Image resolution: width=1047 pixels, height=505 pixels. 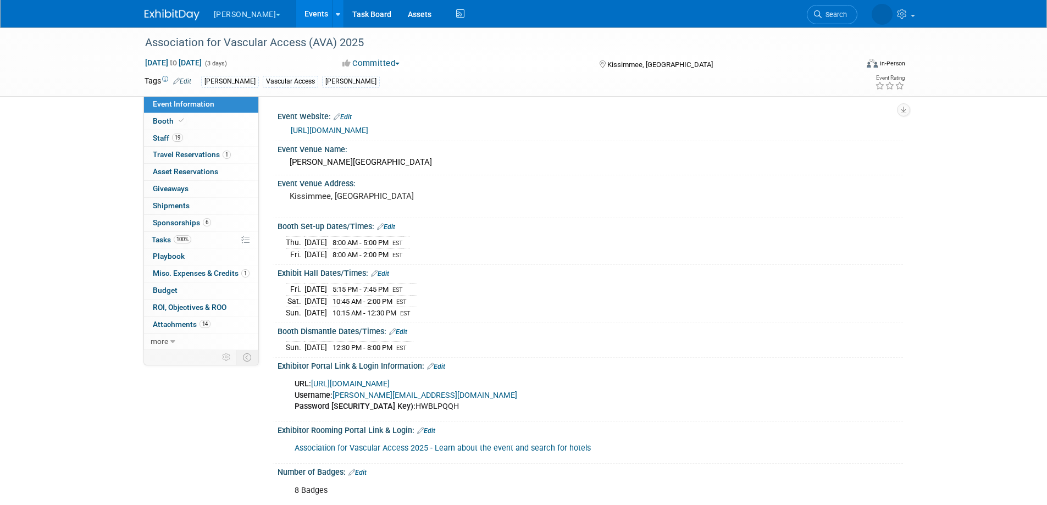 I want to click on span: 10:45 AM - 2:00 PM, so click(x=362, y=301).